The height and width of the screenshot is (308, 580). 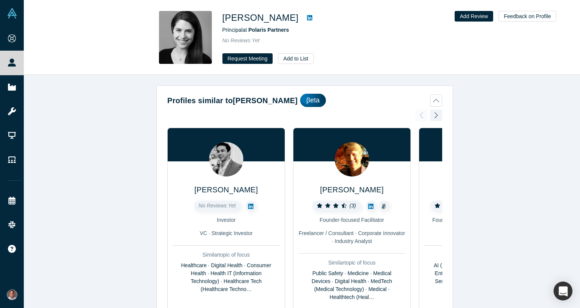 I want to click on button: Feedback on Profile, so click(x=527, y=16).